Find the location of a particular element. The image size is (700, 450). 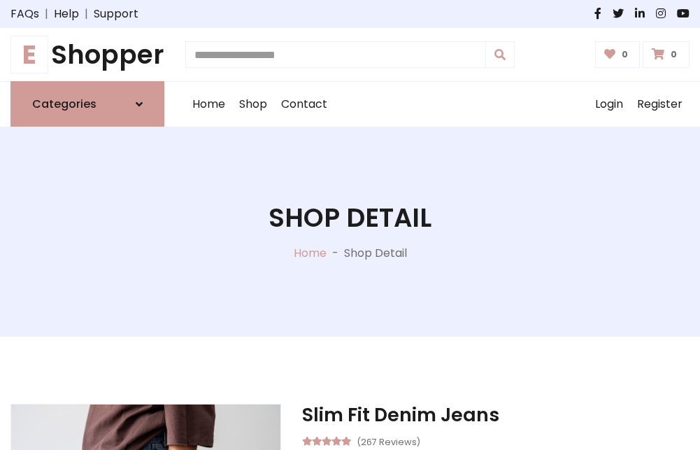

a: Categories is located at coordinates (87, 103).